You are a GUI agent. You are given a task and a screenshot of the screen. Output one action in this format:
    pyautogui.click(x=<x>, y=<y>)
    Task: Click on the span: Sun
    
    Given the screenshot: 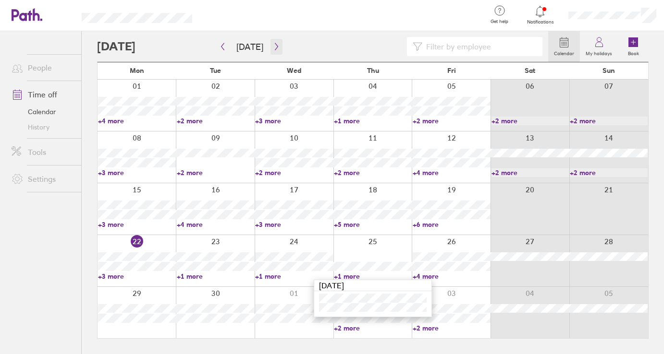 What is the action you would take?
    pyautogui.click(x=608, y=71)
    